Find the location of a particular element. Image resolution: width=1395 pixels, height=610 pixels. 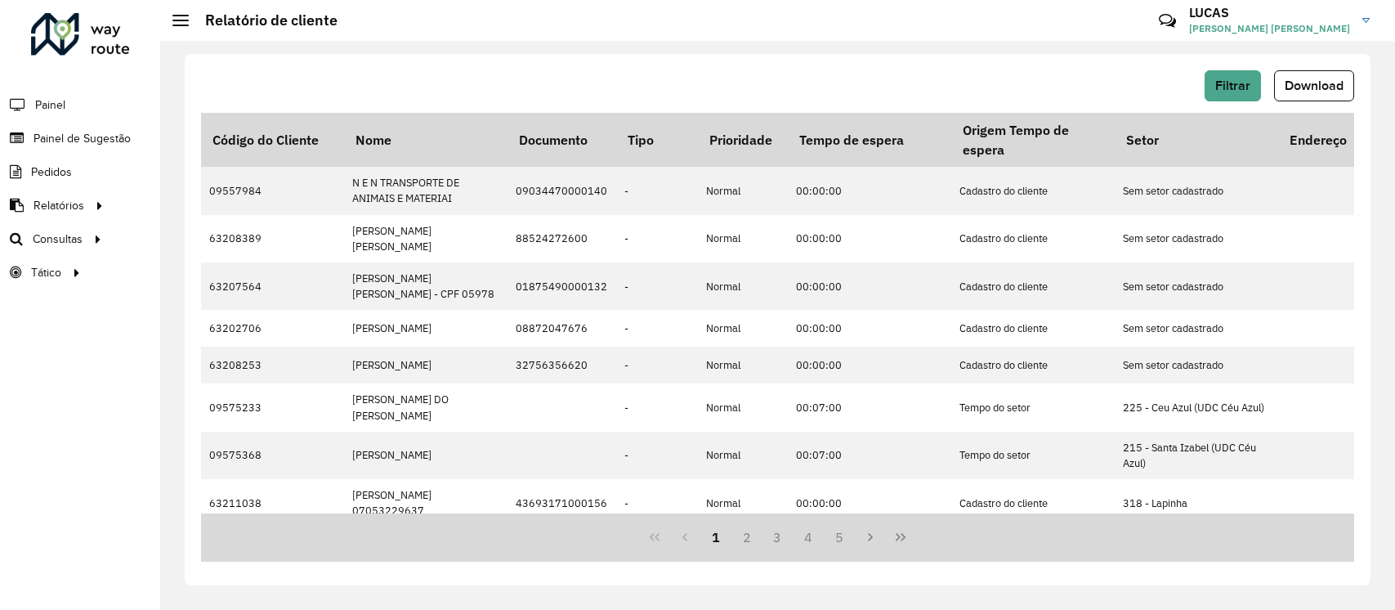

td: 32756356620 is located at coordinates (561, 364).